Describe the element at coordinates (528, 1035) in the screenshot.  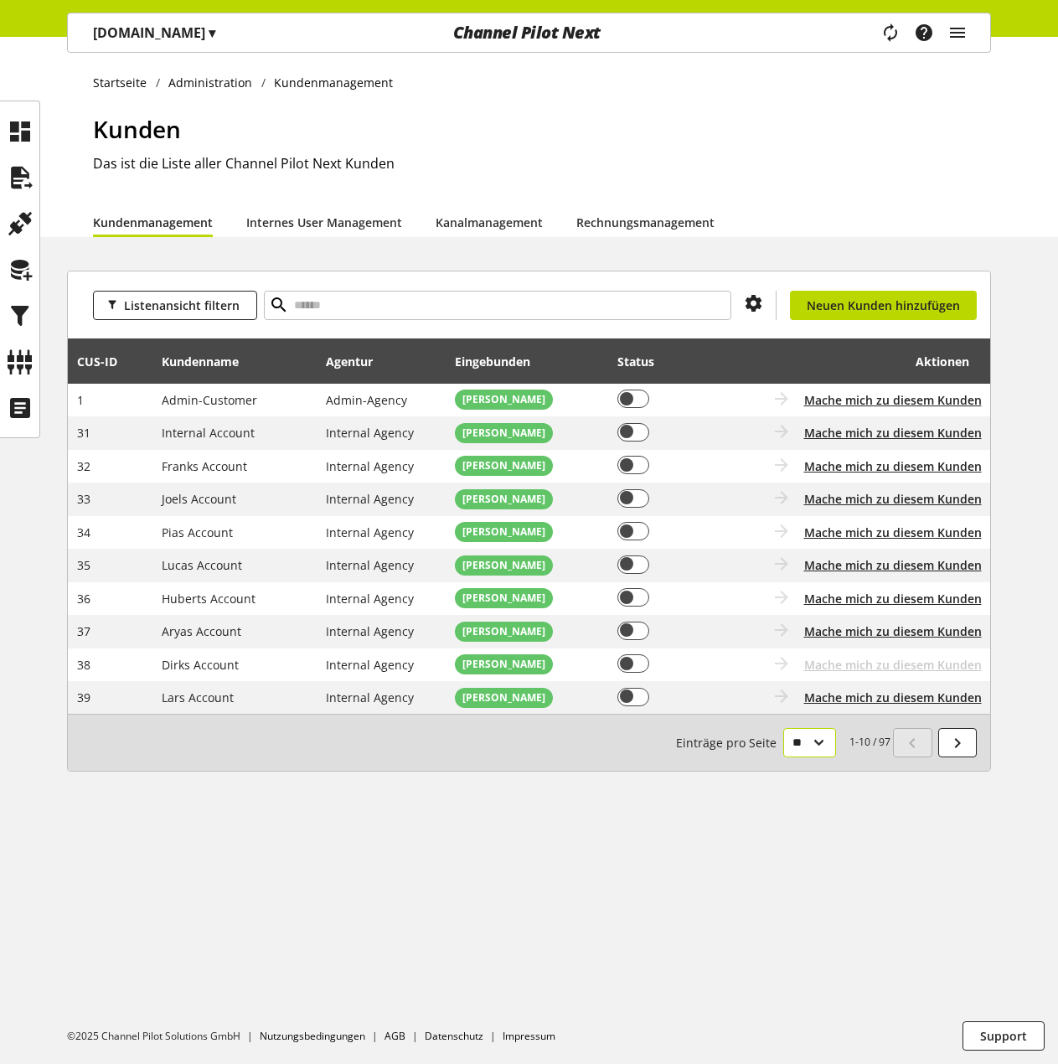
I see `a: Impressum` at that location.